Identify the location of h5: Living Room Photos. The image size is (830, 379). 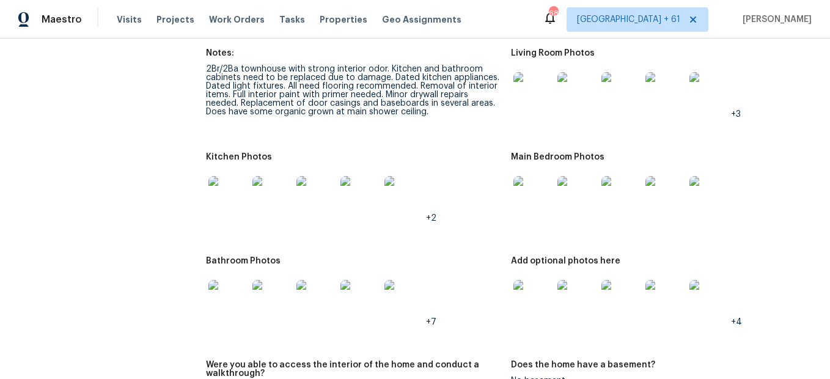
(552, 53).